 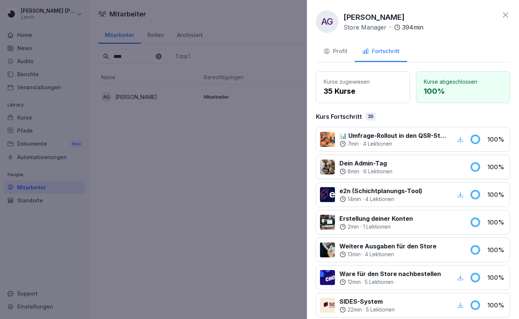 What do you see at coordinates (390, 274) in the screenshot?
I see `p: Ware für den Store nachbestellen` at bounding box center [390, 274].